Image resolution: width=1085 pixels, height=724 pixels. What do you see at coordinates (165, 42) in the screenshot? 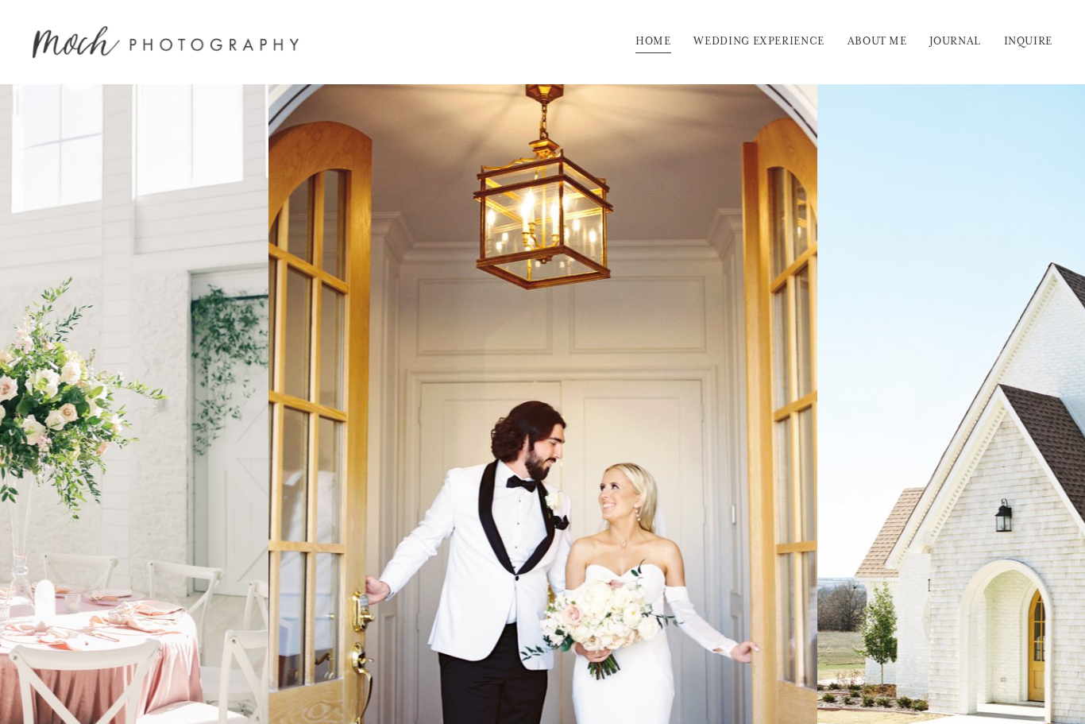
I see `img: Moch Snyder Photography | Destination Wedding &amp; Lifestyle Film Photographer` at bounding box center [165, 42].